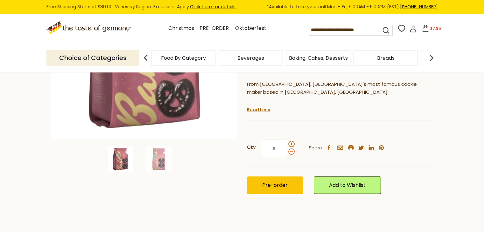  Describe the element at coordinates (431, 58) in the screenshot. I see `img: next arrow` at that location.